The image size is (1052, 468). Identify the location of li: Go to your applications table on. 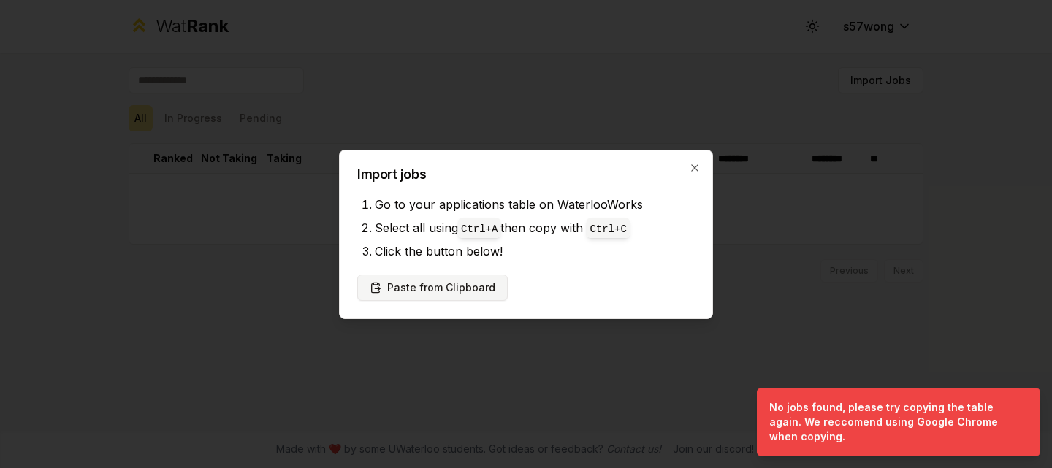
(535, 205).